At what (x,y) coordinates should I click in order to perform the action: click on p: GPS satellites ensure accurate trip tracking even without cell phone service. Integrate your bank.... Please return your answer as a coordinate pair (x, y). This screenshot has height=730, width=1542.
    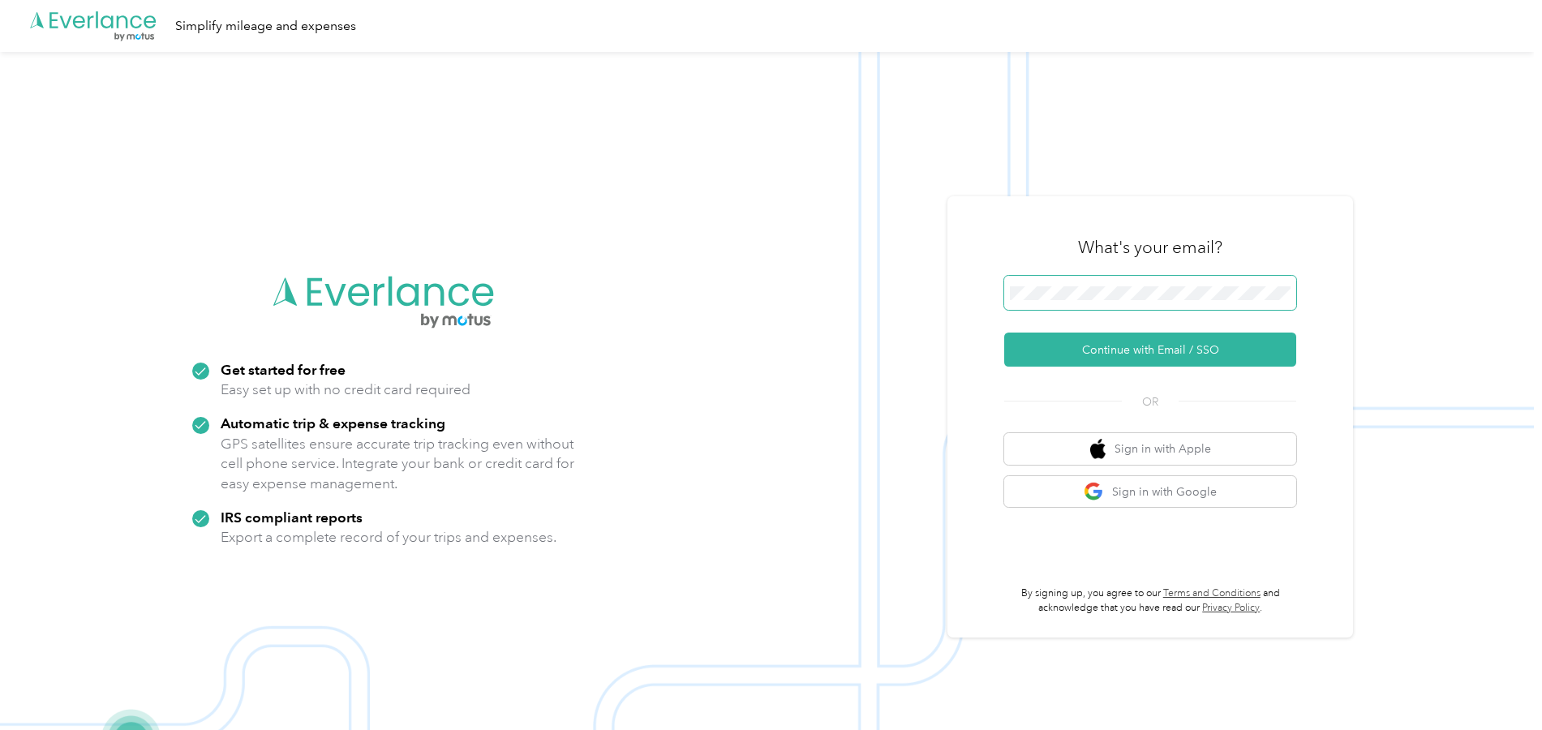
    Looking at the image, I should click on (397, 464).